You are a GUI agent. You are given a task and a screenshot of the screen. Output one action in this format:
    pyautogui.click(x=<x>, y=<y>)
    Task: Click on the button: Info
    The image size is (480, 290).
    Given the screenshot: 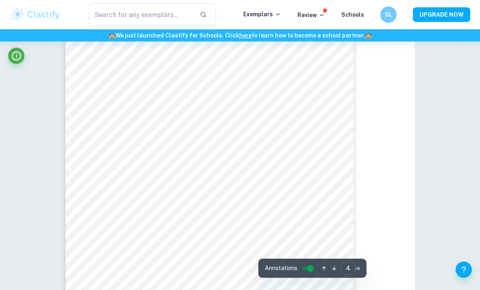 What is the action you would take?
    pyautogui.click(x=16, y=56)
    